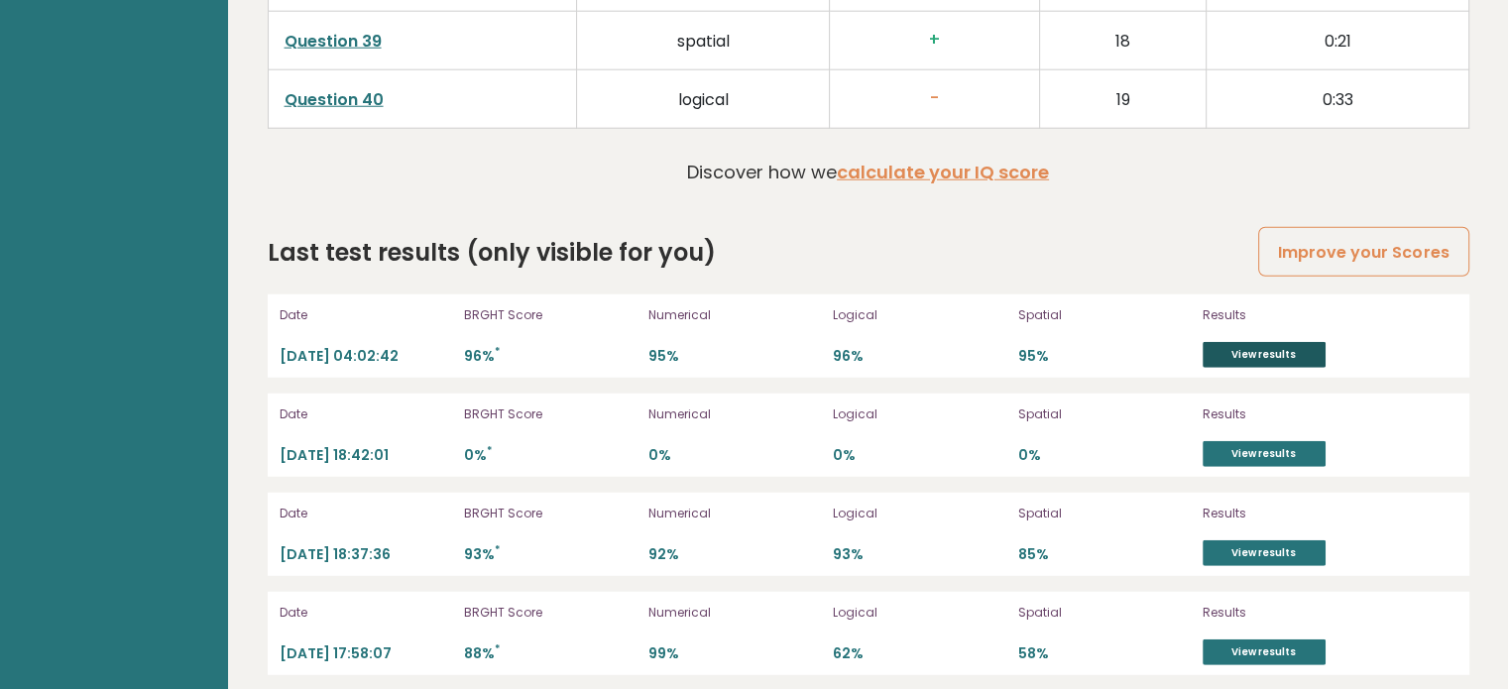 The width and height of the screenshot is (1508, 689). Describe the element at coordinates (550, 653) in the screenshot. I see `p: 88%` at that location.